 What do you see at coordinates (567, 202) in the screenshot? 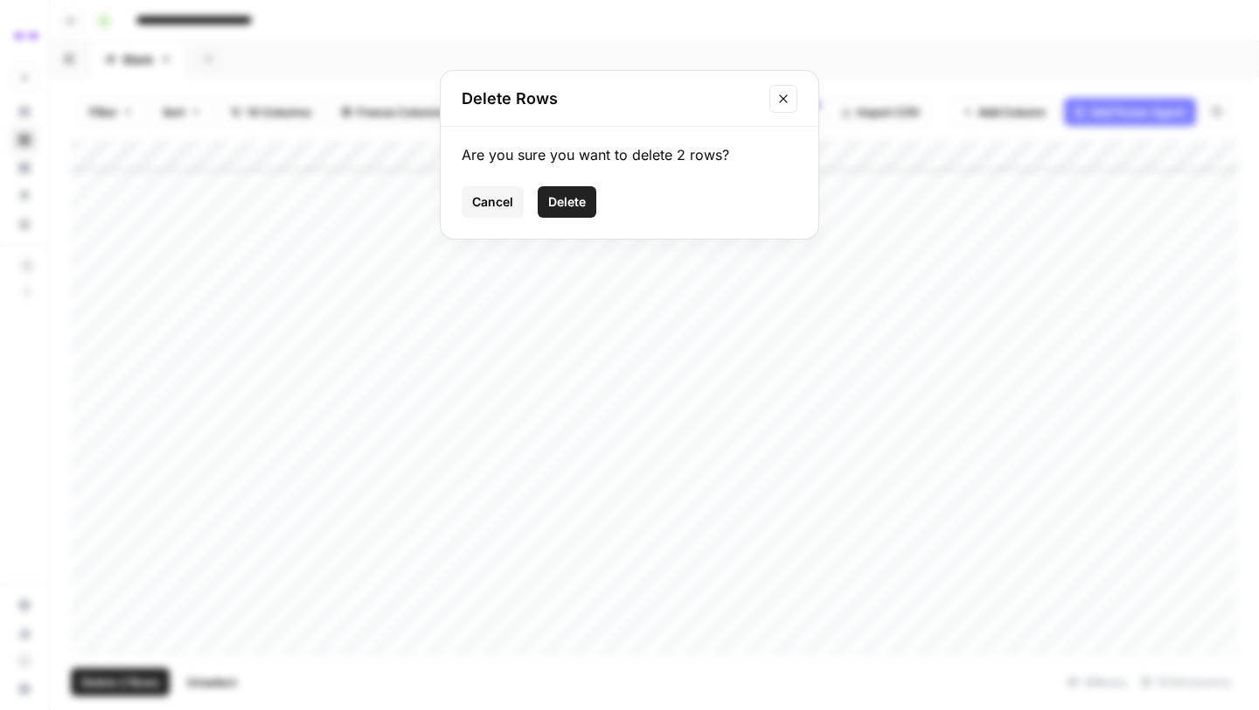
I see `button: Delete` at bounding box center [567, 202].